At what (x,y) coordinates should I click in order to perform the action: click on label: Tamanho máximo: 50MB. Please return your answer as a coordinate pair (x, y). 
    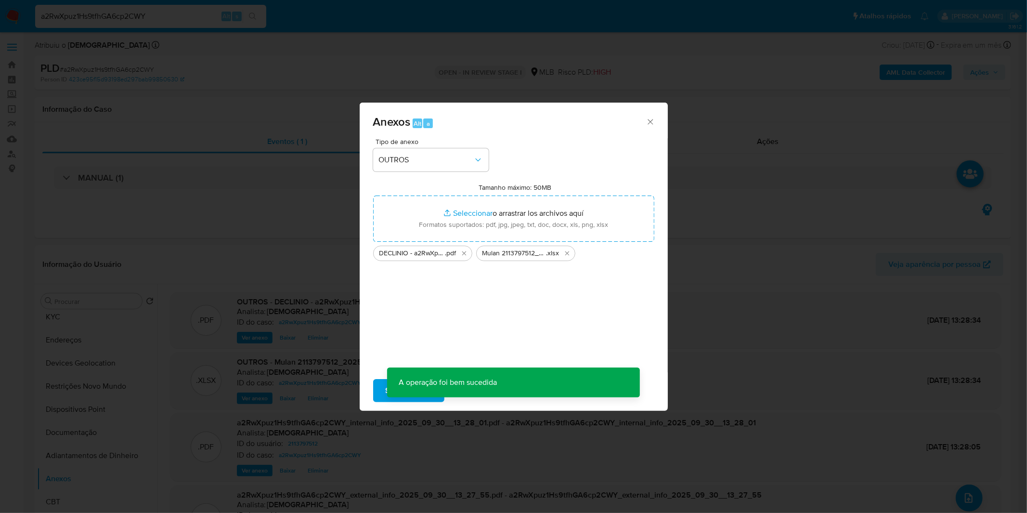
    Looking at the image, I should click on (515, 187).